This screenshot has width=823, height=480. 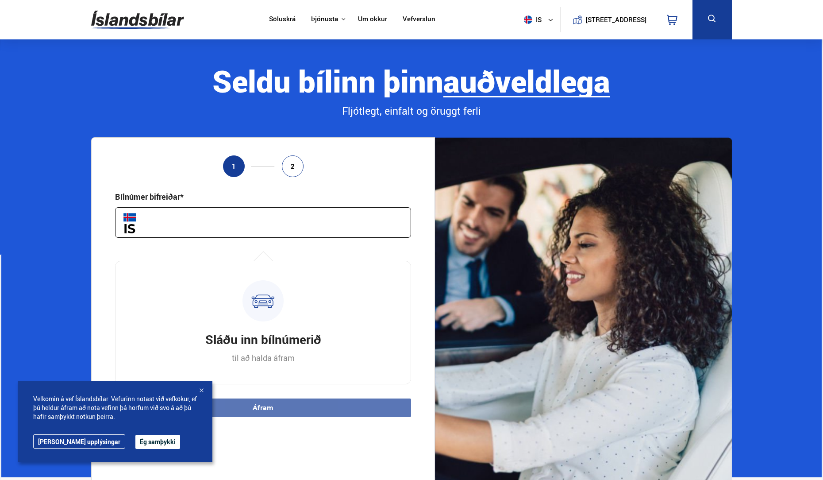 I want to click on a: Vefverslun, so click(x=419, y=19).